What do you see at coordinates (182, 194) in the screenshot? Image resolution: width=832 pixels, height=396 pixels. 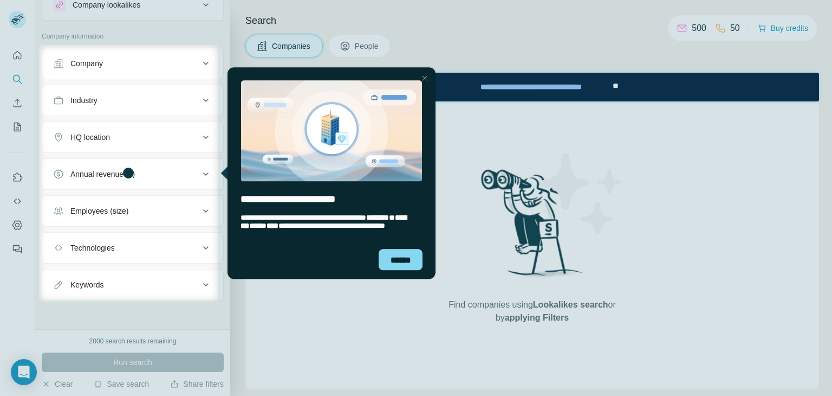 I see `div: Got it` at bounding box center [182, 194].